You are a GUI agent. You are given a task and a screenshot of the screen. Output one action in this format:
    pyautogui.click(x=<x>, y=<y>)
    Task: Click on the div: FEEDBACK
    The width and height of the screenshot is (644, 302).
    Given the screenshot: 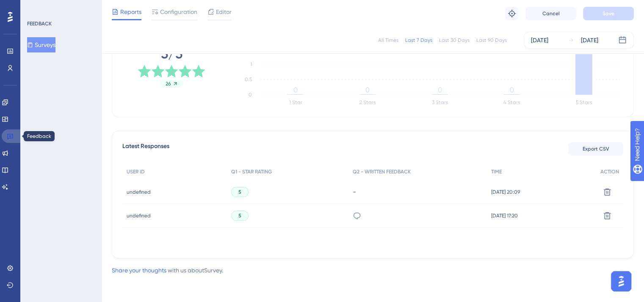 What is the action you would take?
    pyautogui.click(x=39, y=24)
    